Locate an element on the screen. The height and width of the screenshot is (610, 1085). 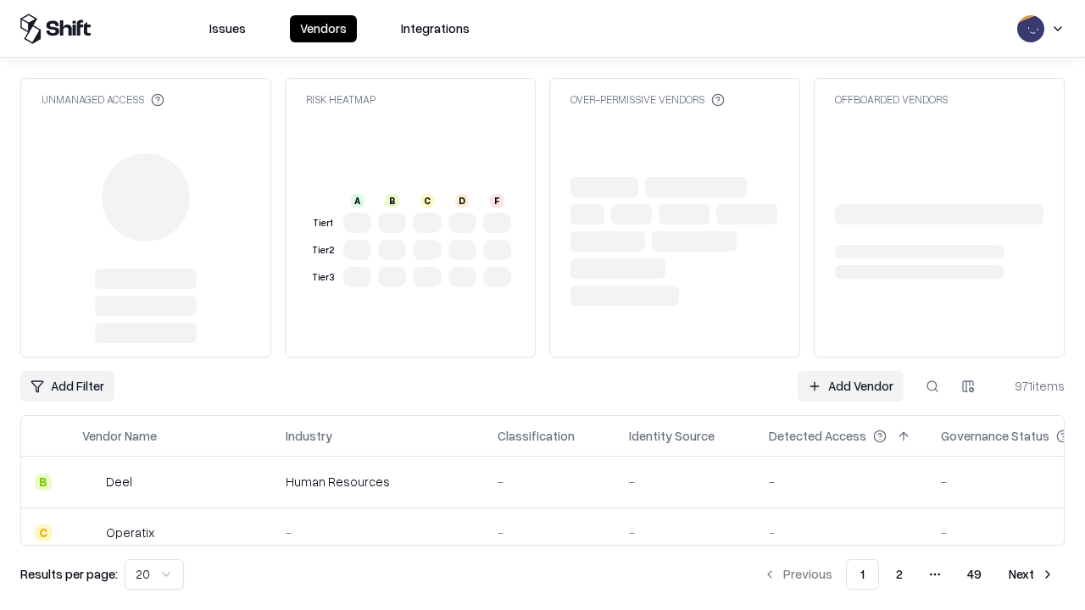
div: 971 items is located at coordinates (1031, 386).